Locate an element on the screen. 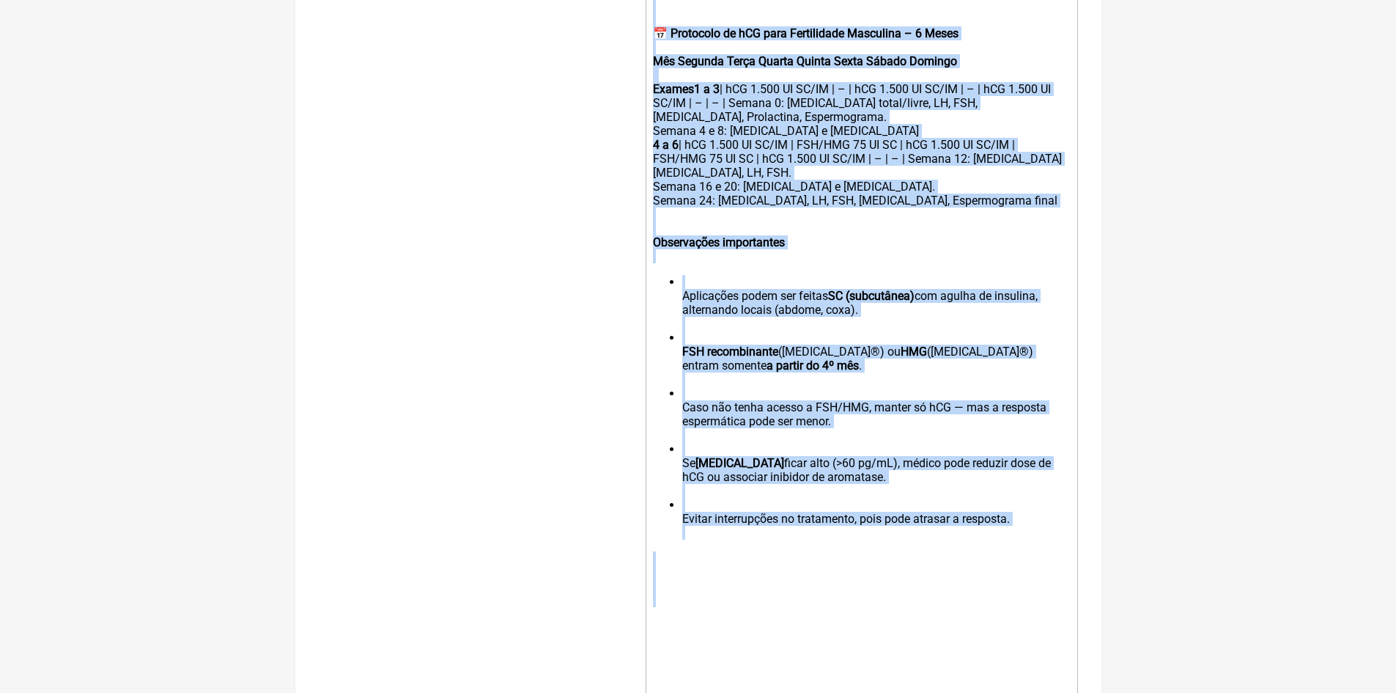  li: Caso não tenha acesso a FSH/HMG, manter só hCG — mas a resposta espermática pode ser menor. is located at coordinates (876, 414).